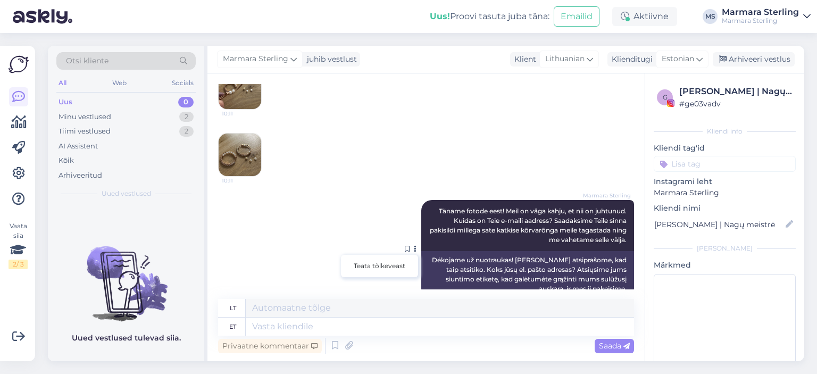  Describe the element at coordinates (711, 16) in the screenshot. I see `div: MS` at that location.